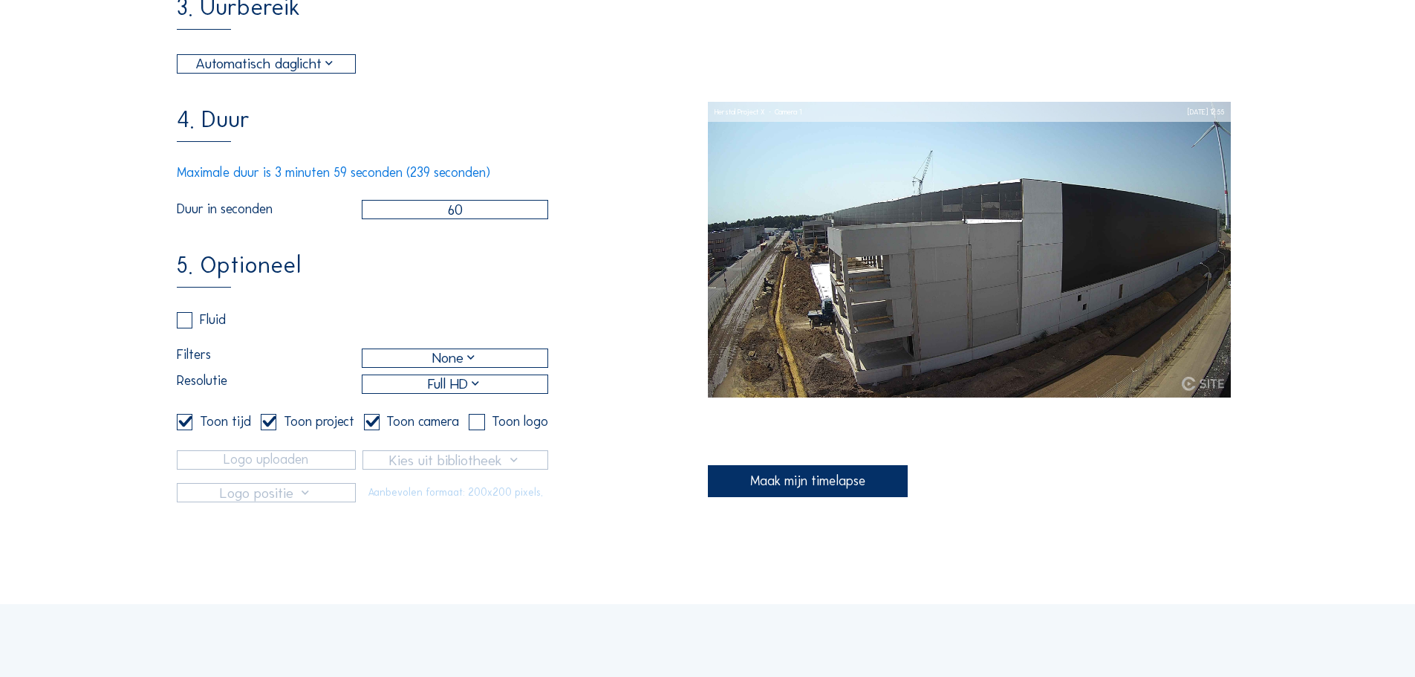  I want to click on label: Duur in seconden, so click(269, 210).